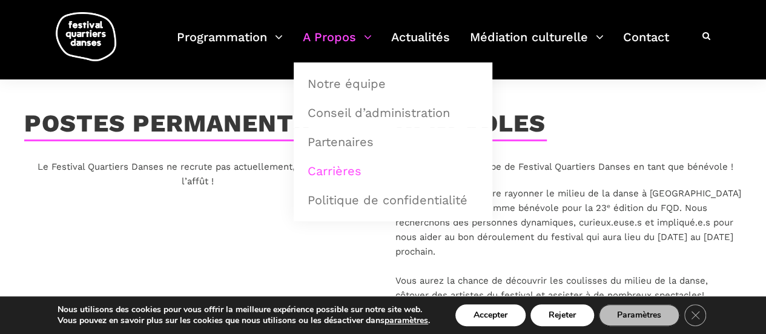 The image size is (766, 334). I want to click on a: Partenaires, so click(393, 142).